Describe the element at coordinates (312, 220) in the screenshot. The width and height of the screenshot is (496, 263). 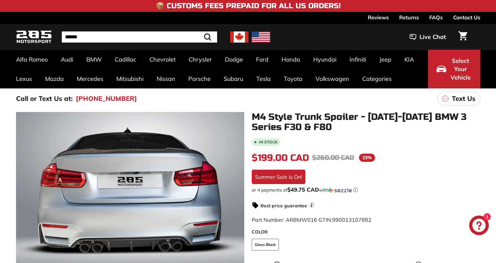
I see `span: Part Number: ARBMW016 GTIN:` at that location.